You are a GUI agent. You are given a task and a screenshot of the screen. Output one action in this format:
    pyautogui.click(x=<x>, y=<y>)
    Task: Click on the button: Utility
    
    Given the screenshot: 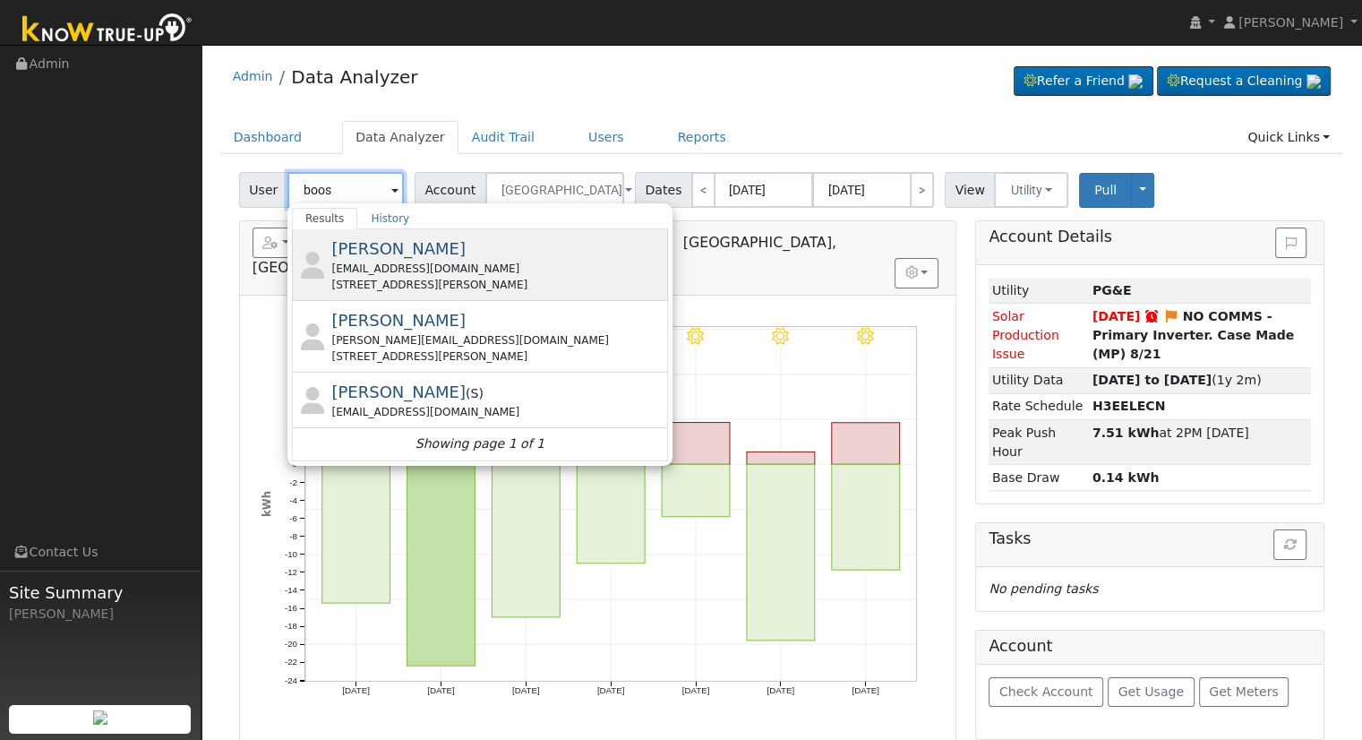 What is the action you would take?
    pyautogui.click(x=1031, y=190)
    